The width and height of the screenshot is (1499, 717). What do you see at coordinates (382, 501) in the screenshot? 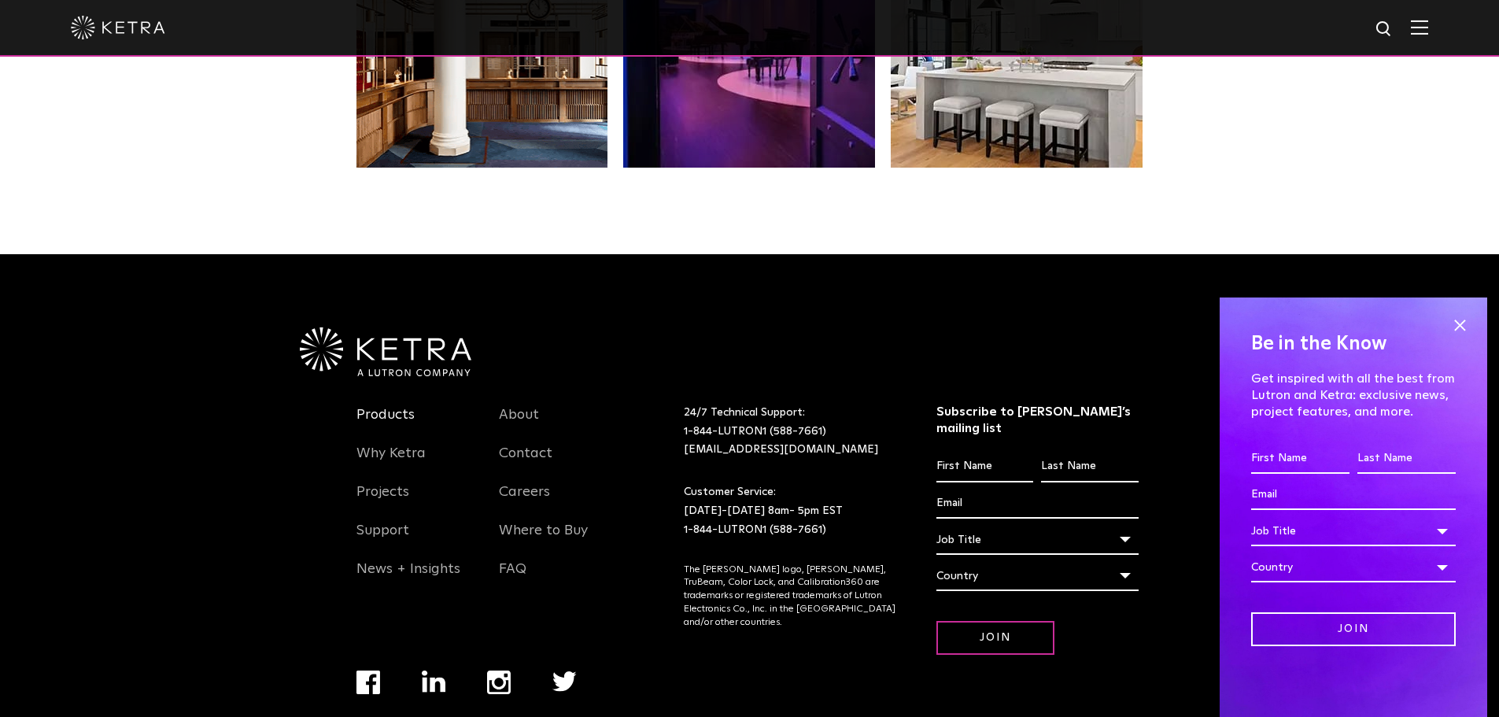
I see `a: Projects` at bounding box center [382, 501].